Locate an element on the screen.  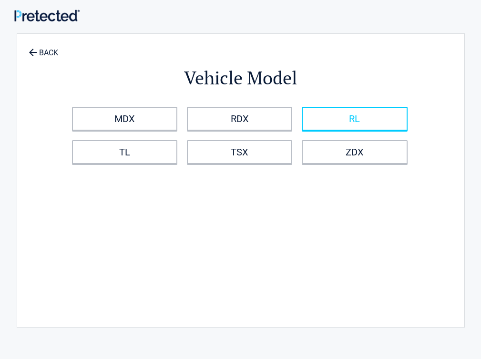
a: RL is located at coordinates (354, 119).